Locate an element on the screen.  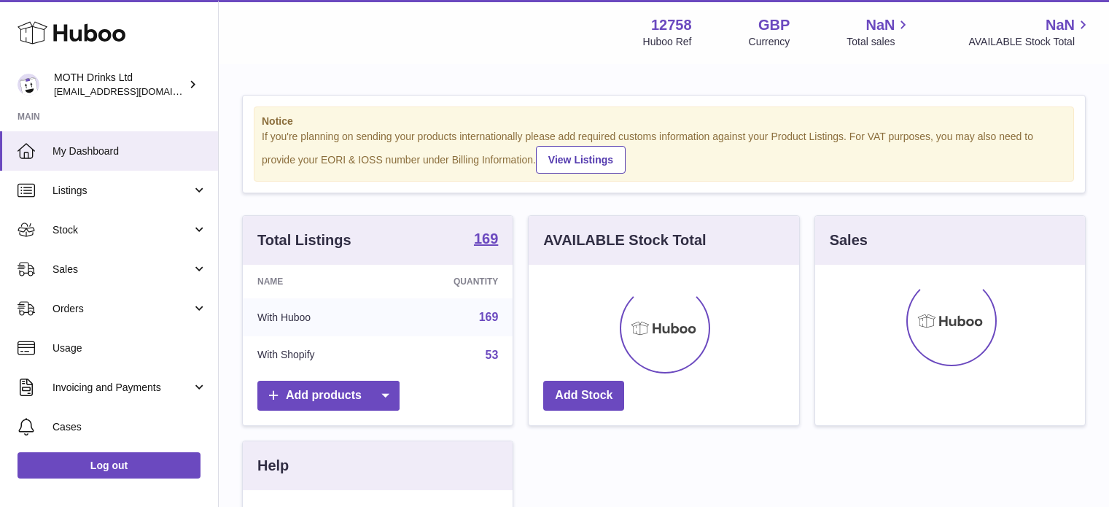
a: View Listings is located at coordinates (581, 160).